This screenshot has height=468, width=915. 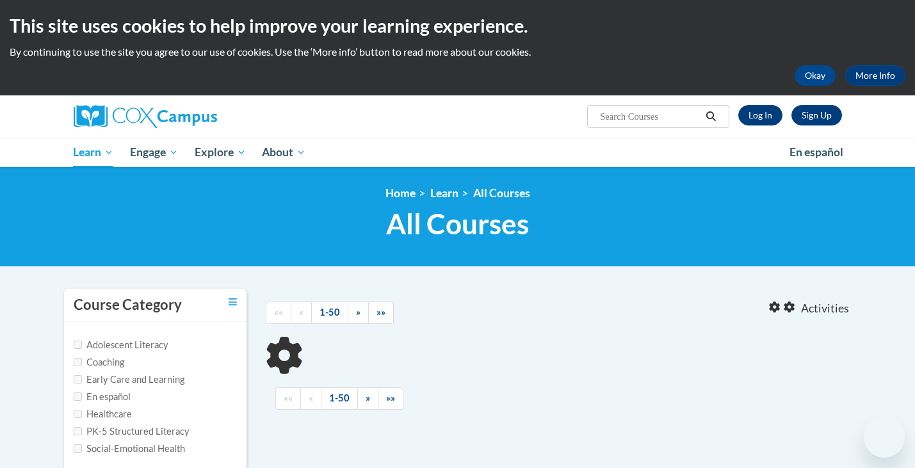 I want to click on button: Search, so click(x=711, y=117).